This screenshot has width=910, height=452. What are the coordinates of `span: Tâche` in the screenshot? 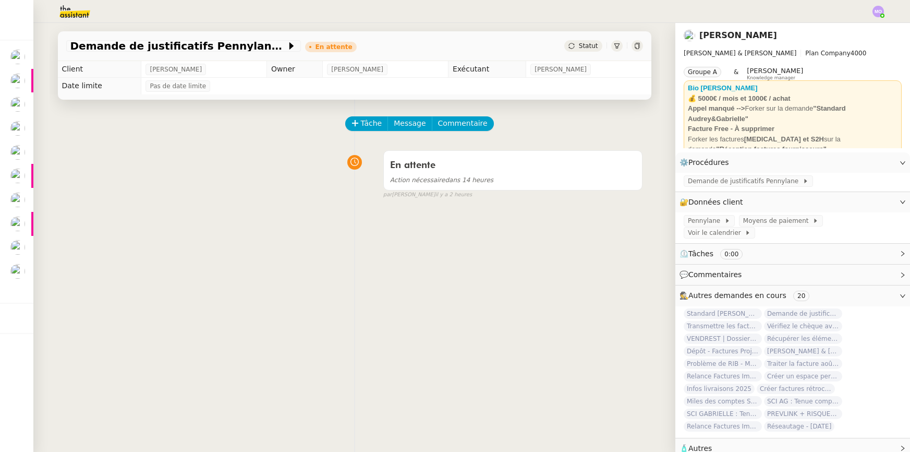 It's located at (371, 123).